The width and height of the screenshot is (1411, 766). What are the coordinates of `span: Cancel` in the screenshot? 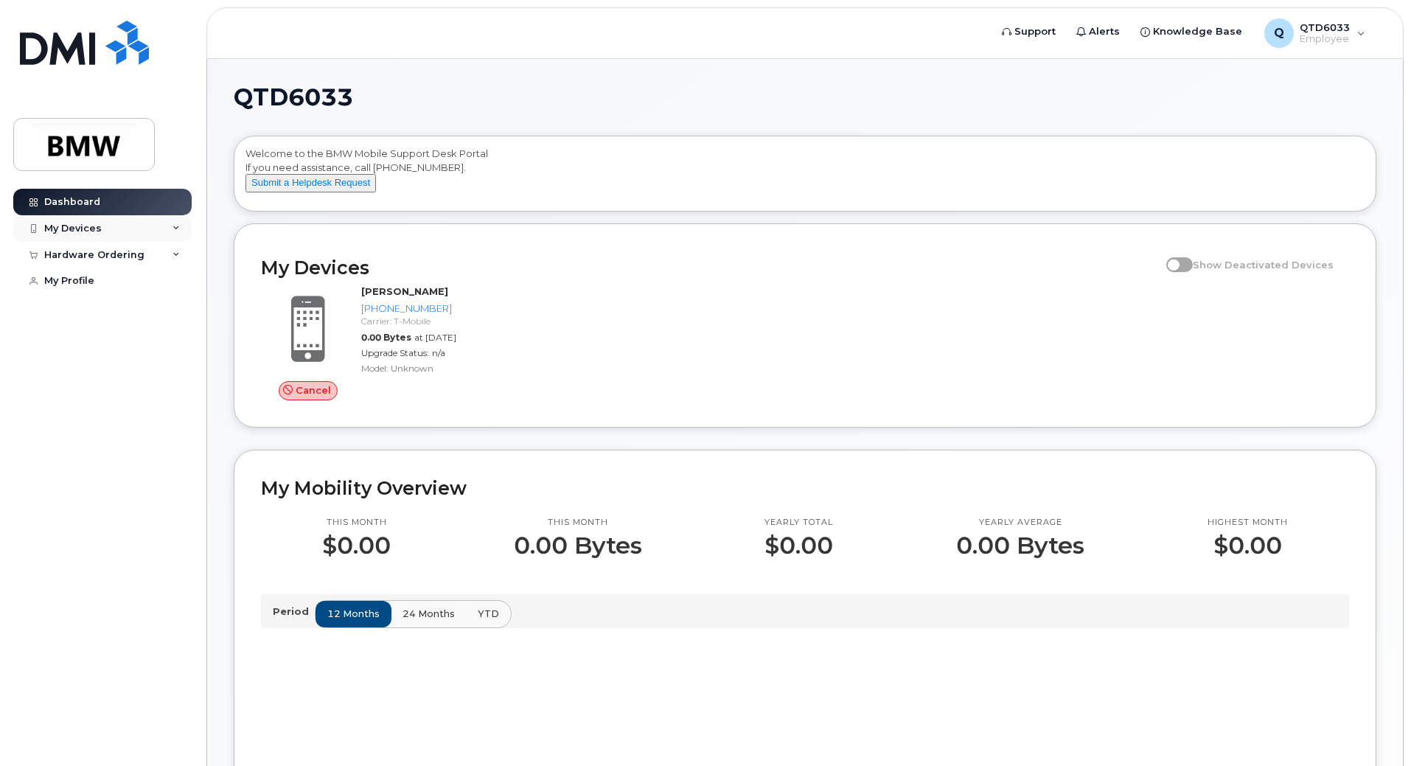 It's located at (313, 390).